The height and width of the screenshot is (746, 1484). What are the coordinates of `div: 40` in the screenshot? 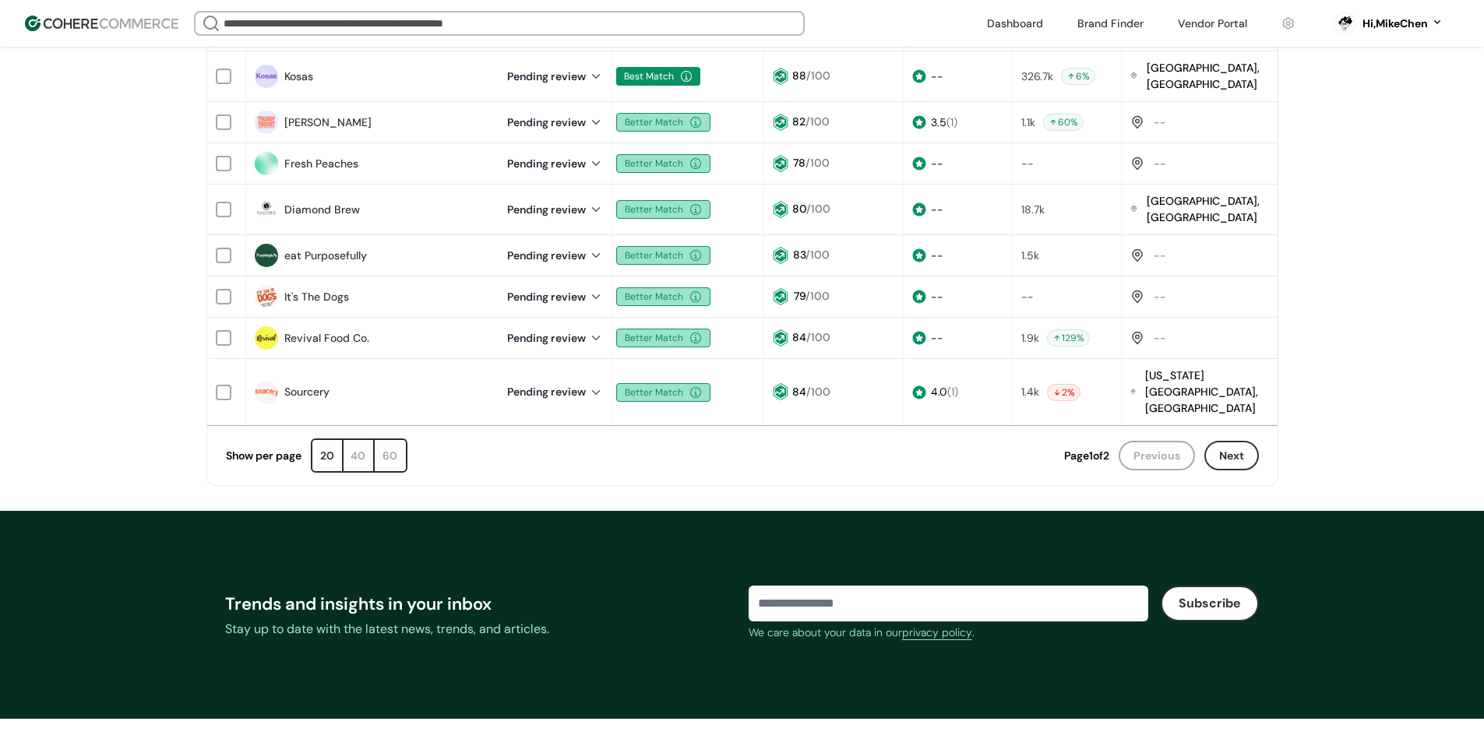 It's located at (359, 456).